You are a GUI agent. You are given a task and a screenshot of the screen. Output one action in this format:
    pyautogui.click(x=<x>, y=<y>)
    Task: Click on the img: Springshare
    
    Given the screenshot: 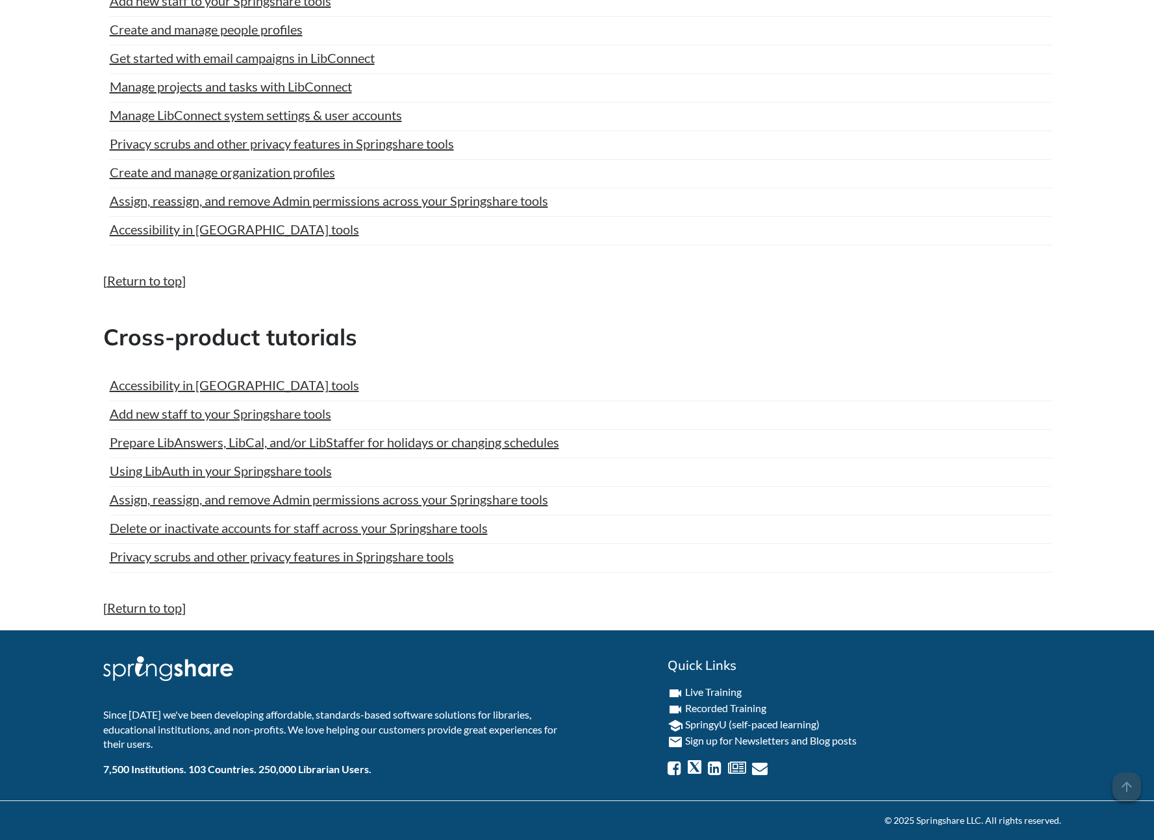 What is the action you would take?
    pyautogui.click(x=168, y=669)
    